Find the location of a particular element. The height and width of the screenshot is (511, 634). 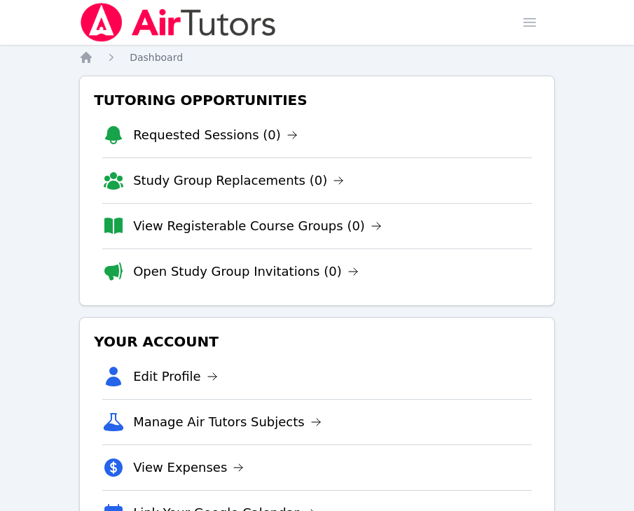

h3: Tutoring Opportunities is located at coordinates (317, 100).